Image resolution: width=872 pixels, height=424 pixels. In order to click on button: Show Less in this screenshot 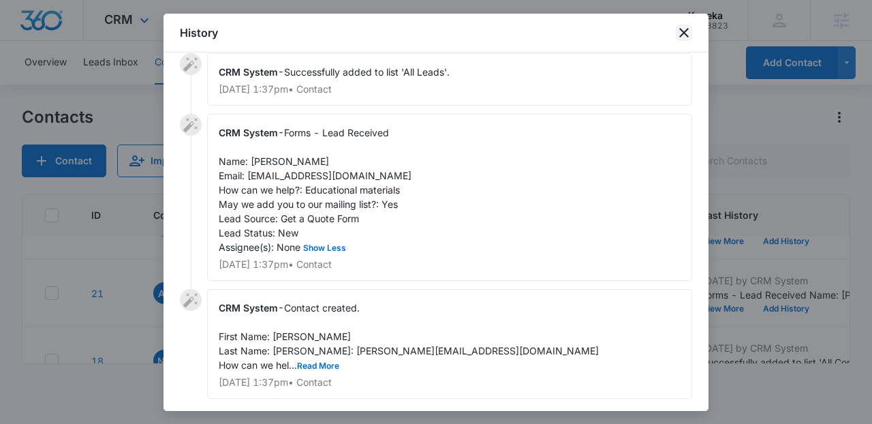, I will do `click(324, 248)`.